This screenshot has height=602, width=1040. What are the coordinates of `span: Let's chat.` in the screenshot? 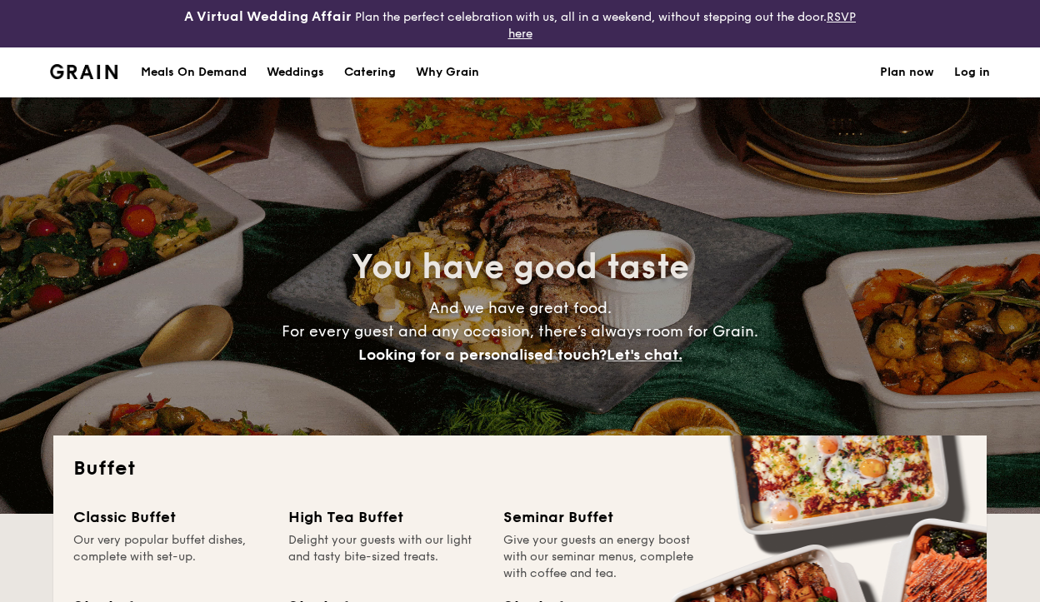 It's located at (644, 355).